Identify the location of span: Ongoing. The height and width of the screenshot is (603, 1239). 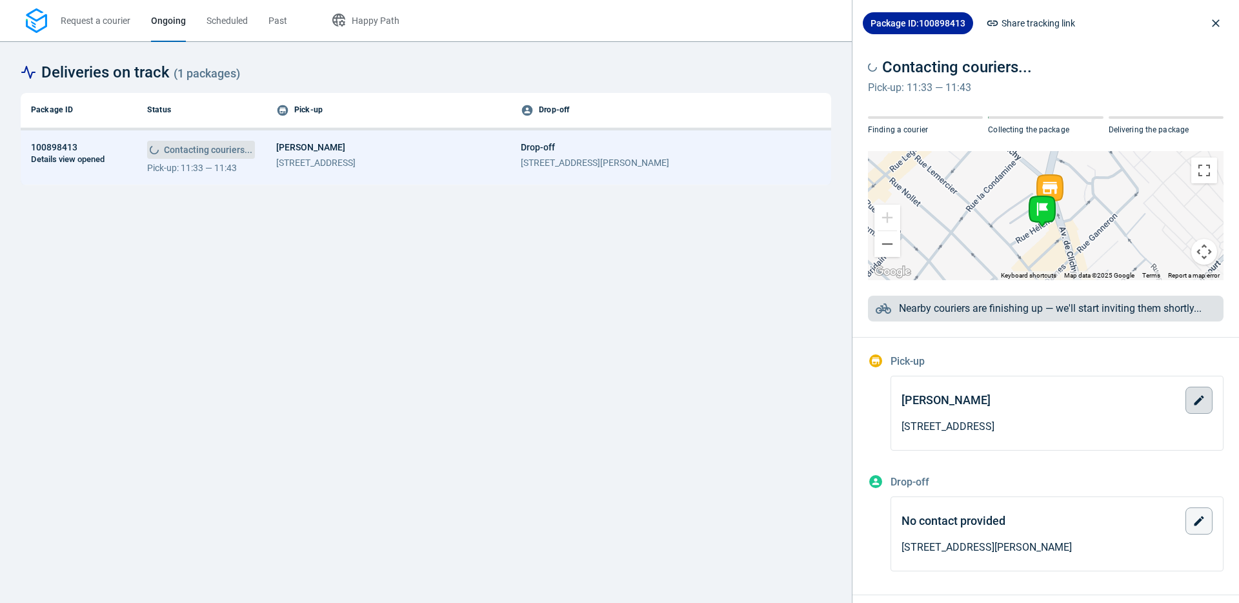
(168, 21).